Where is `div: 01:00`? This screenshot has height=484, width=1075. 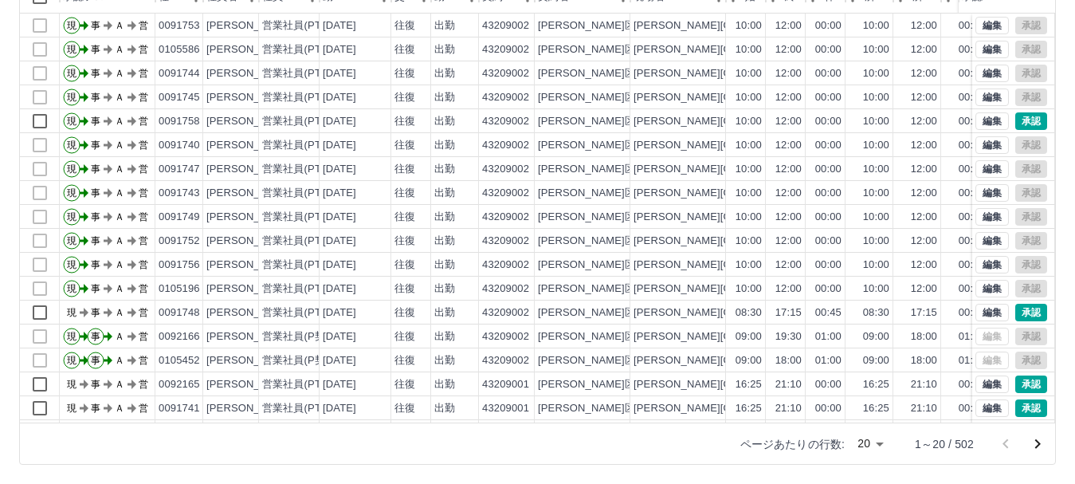 div: 01:00 is located at coordinates (828, 336).